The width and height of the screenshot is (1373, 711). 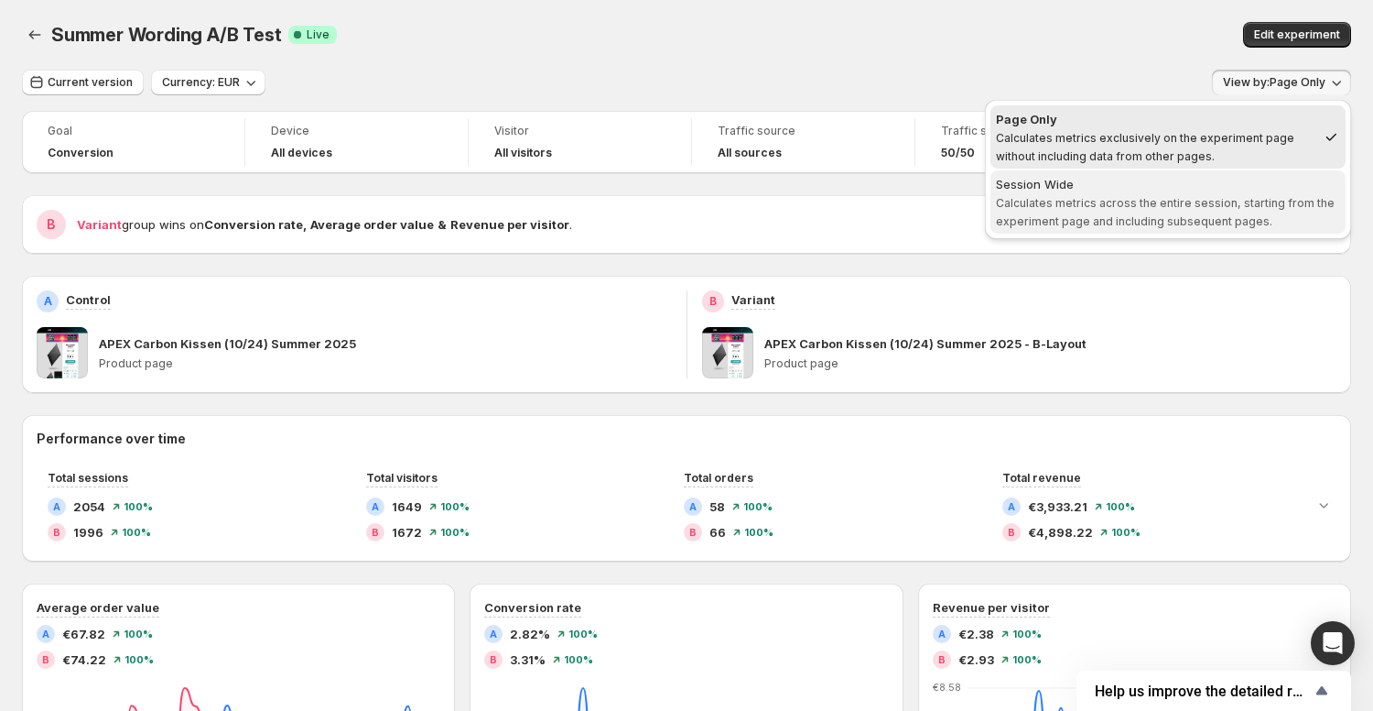 What do you see at coordinates (254, 224) in the screenshot?
I see `strong: Conversion rate` at bounding box center [254, 224].